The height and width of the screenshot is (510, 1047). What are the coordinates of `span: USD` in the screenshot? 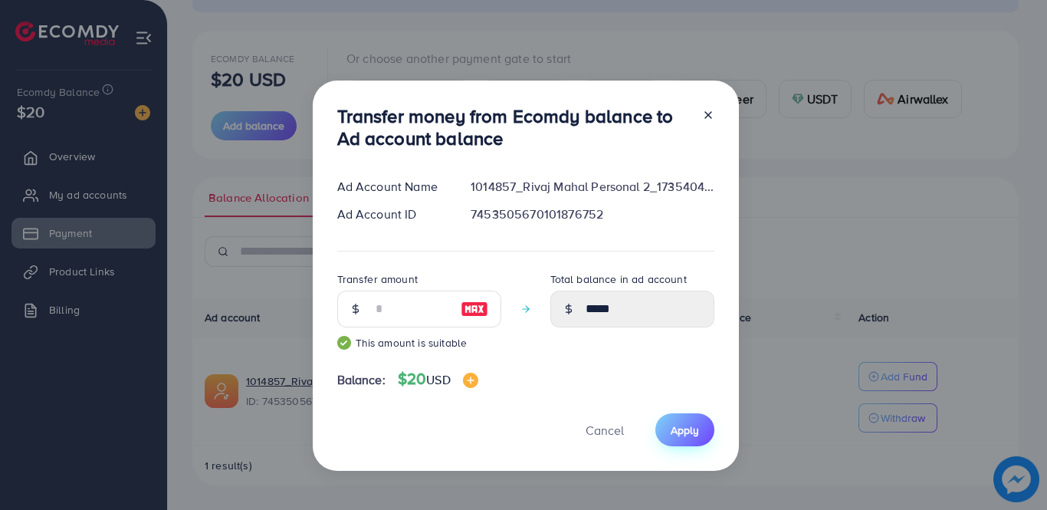 It's located at (438, 379).